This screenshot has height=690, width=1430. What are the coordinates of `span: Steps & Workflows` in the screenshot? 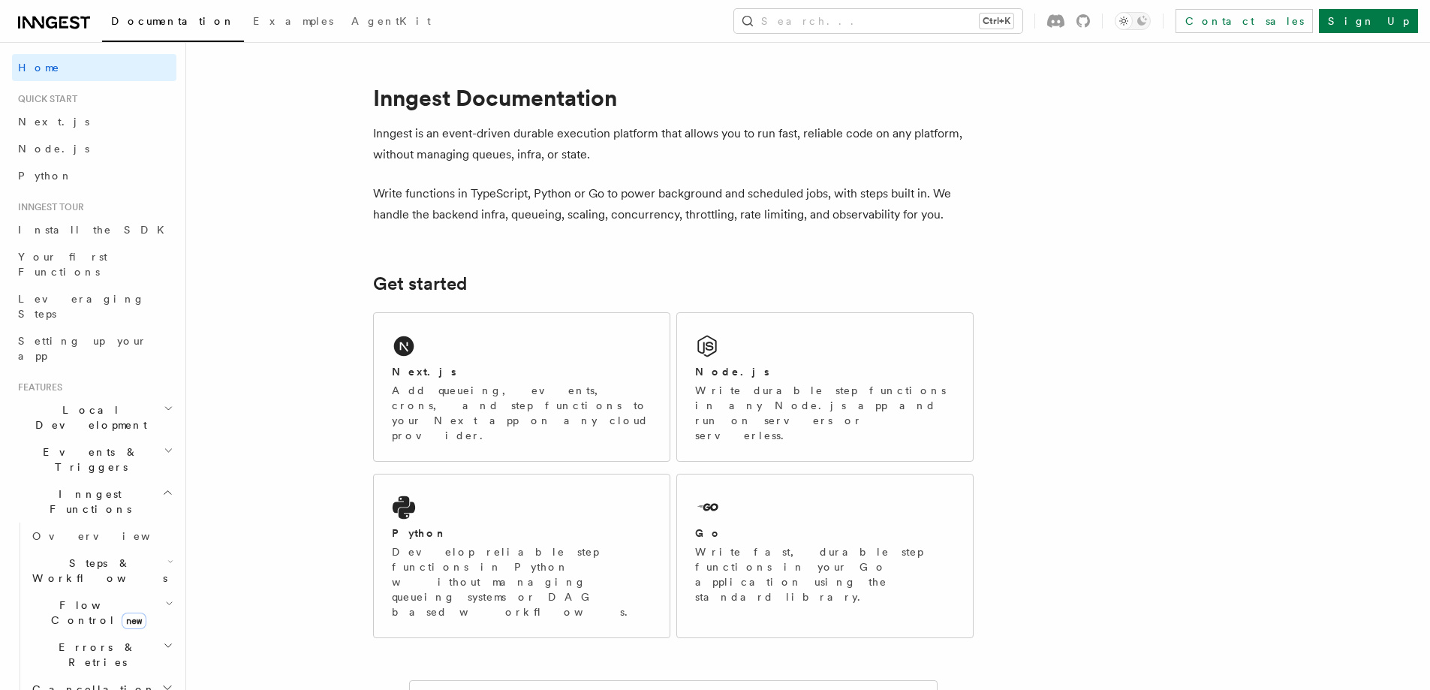 It's located at (97, 571).